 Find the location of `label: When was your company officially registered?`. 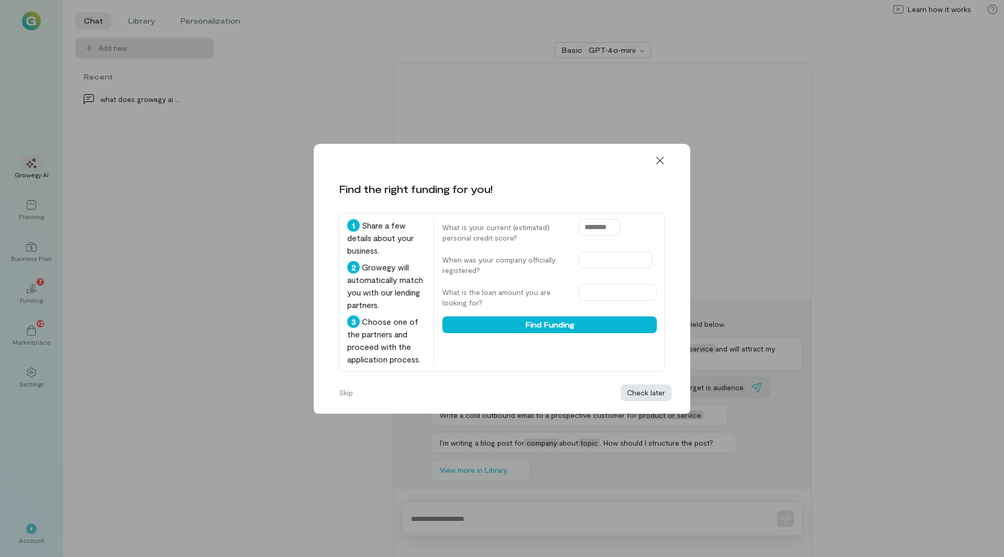

label: When was your company officially registered? is located at coordinates (505, 265).